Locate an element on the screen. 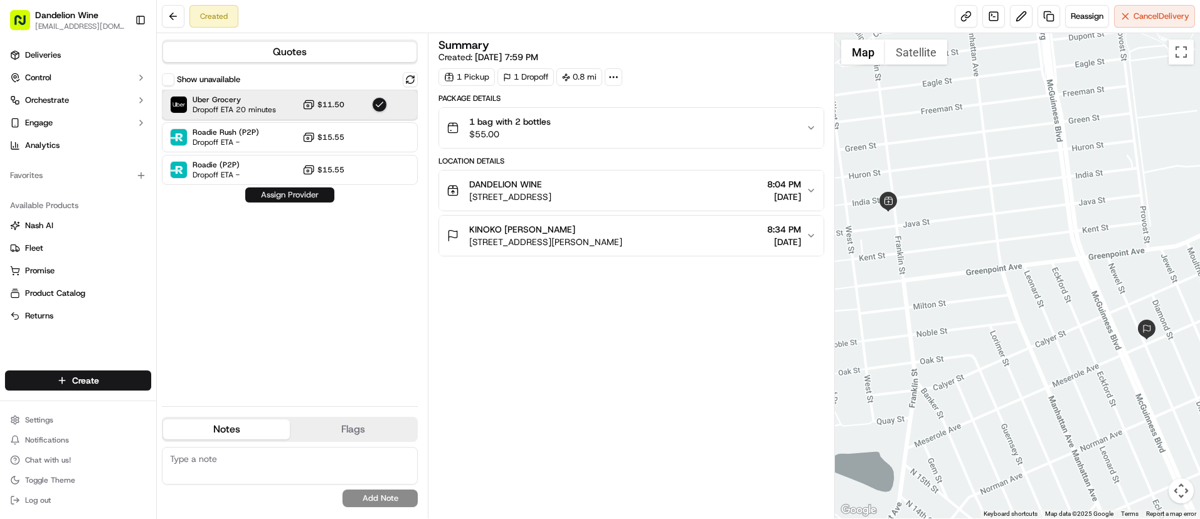  button: Fleet is located at coordinates (78, 248).